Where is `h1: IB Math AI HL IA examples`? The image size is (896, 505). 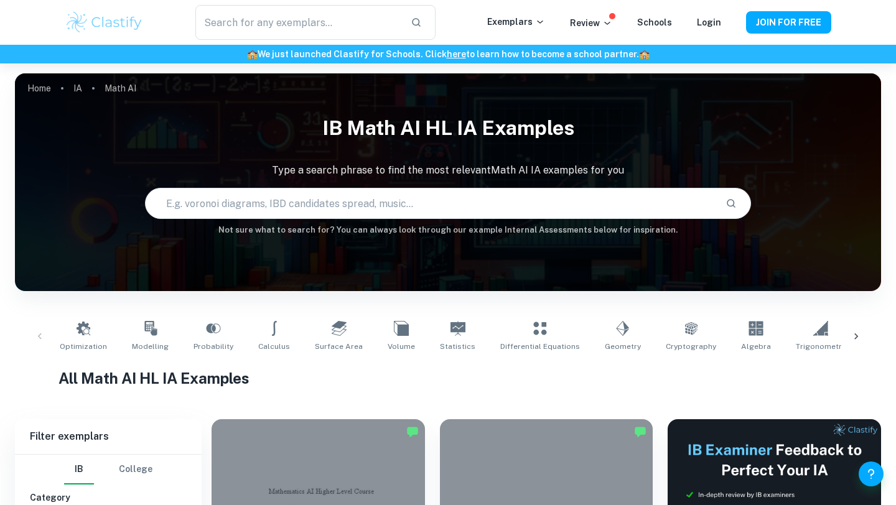 h1: IB Math AI HL IA examples is located at coordinates (448, 128).